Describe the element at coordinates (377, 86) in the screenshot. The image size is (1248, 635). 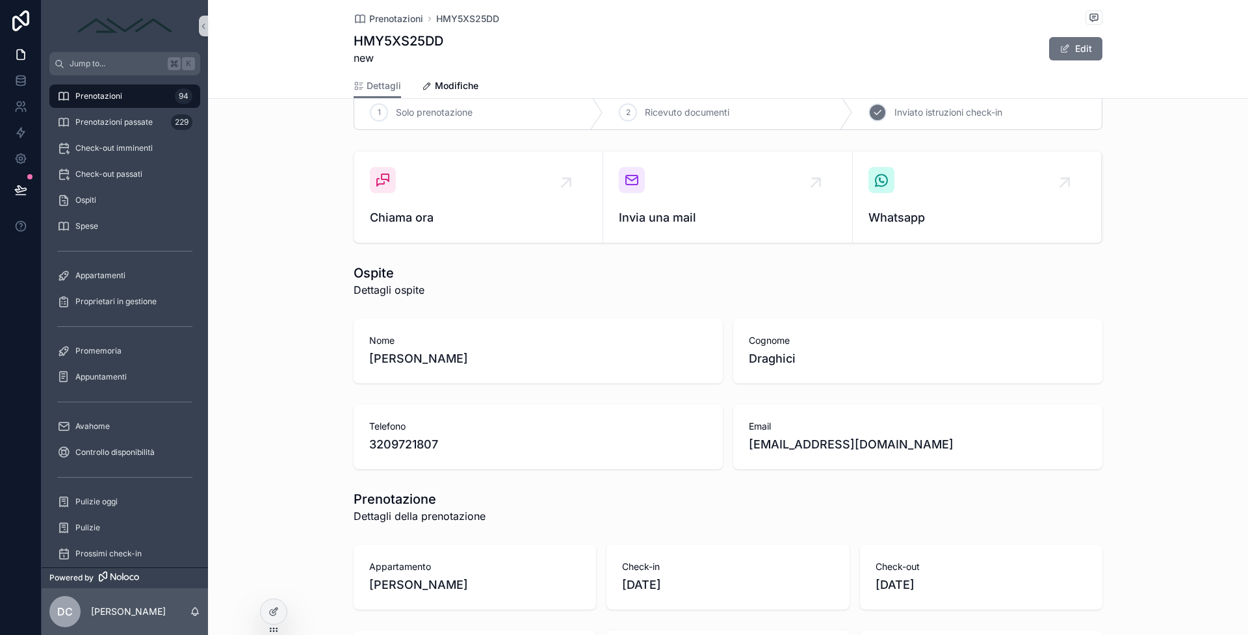
I see `a: Dettagli` at that location.